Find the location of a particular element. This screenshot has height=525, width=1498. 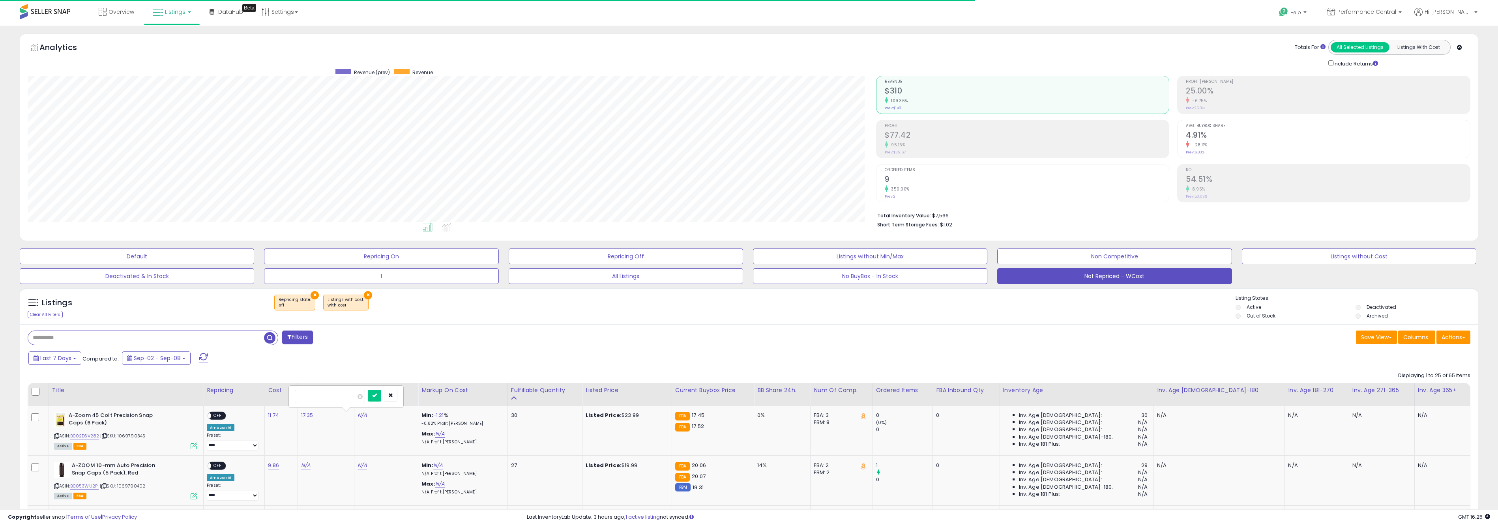

span: 17.52 is located at coordinates (698, 426).